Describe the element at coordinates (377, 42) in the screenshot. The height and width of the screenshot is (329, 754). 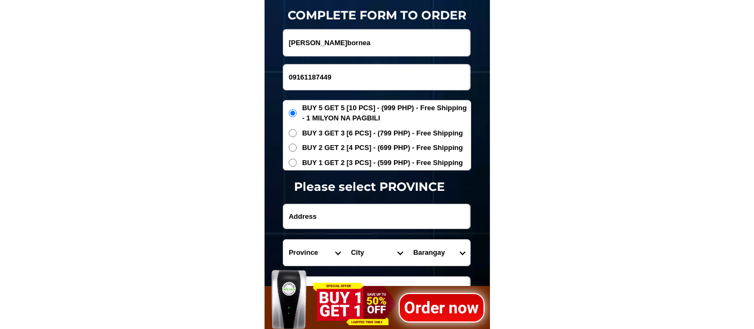
I see `input: Input full_name` at that location.